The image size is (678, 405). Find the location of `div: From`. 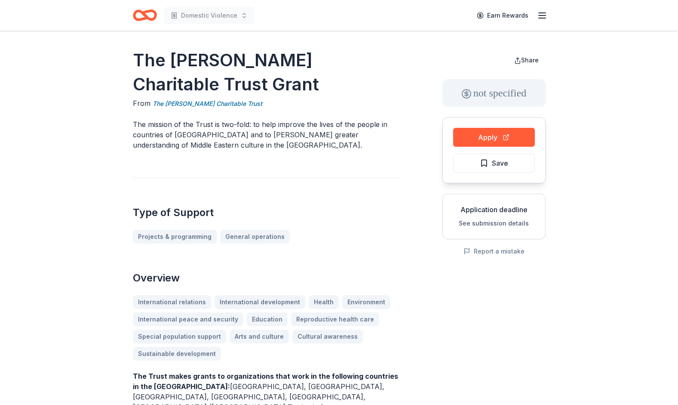

div: From is located at coordinates (267, 103).